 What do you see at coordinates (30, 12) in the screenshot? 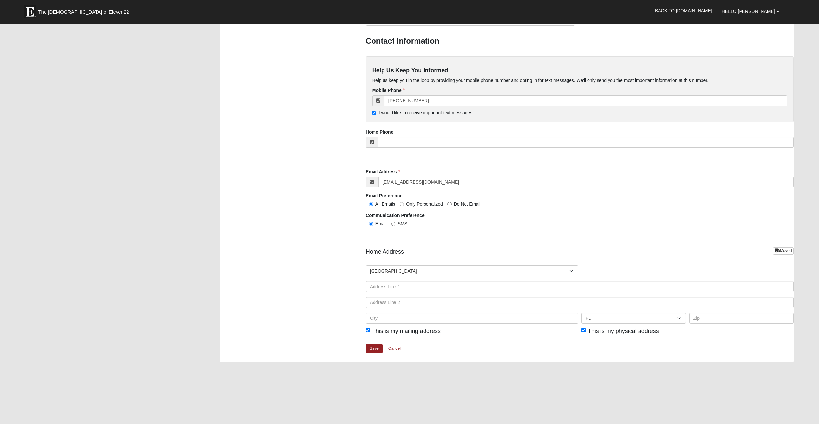
I see `img: Eleven22 logo` at bounding box center [30, 12].